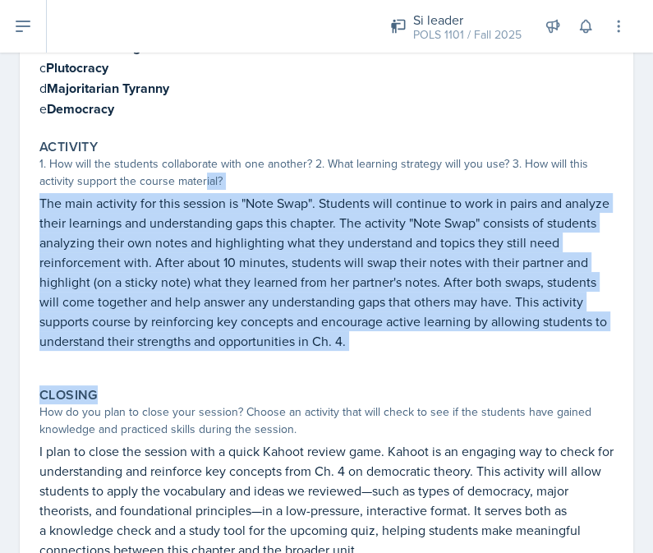  I want to click on p: c, so click(326, 67).